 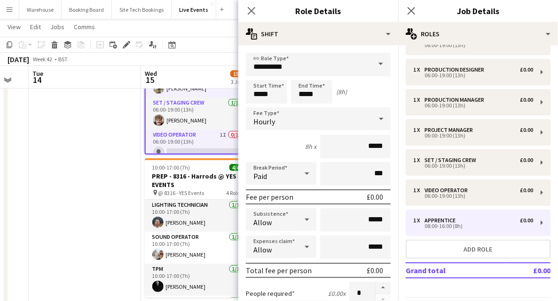 I want to click on button: Warehouse, so click(x=40, y=9).